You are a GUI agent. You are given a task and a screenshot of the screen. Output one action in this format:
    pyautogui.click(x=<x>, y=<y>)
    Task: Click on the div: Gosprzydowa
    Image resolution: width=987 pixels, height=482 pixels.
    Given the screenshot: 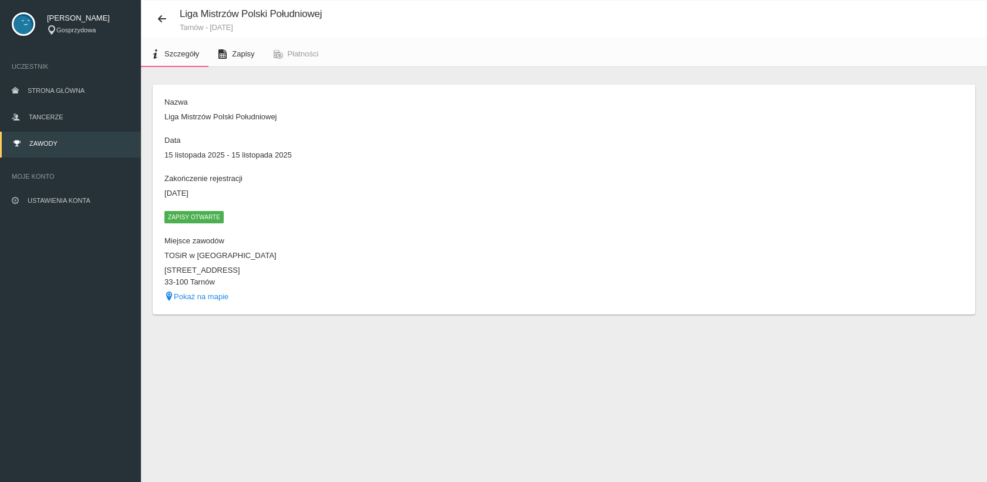 What is the action you would take?
    pyautogui.click(x=88, y=30)
    